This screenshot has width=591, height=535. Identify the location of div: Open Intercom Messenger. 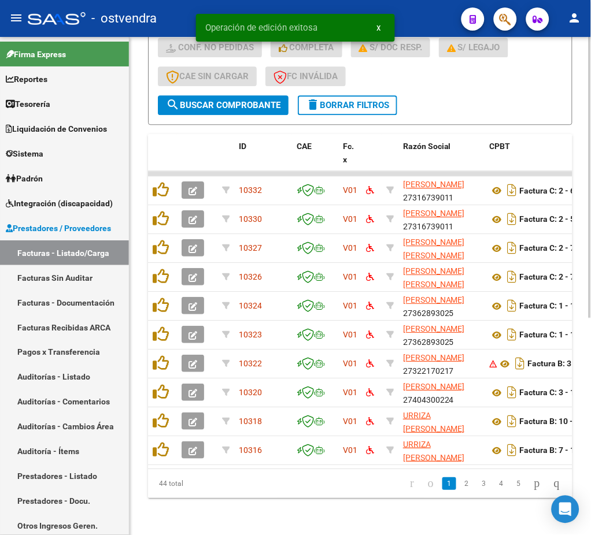
(565, 510).